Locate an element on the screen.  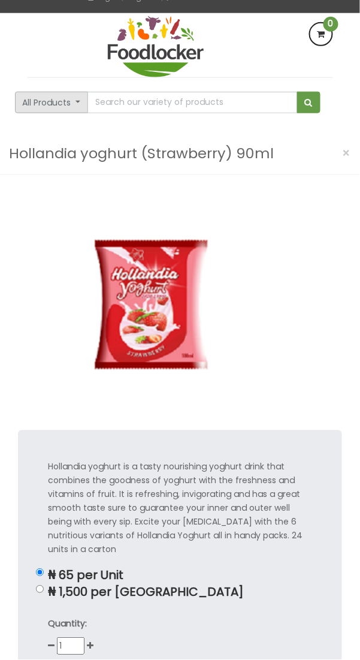
img: FoodLocker is located at coordinates (156, 47).